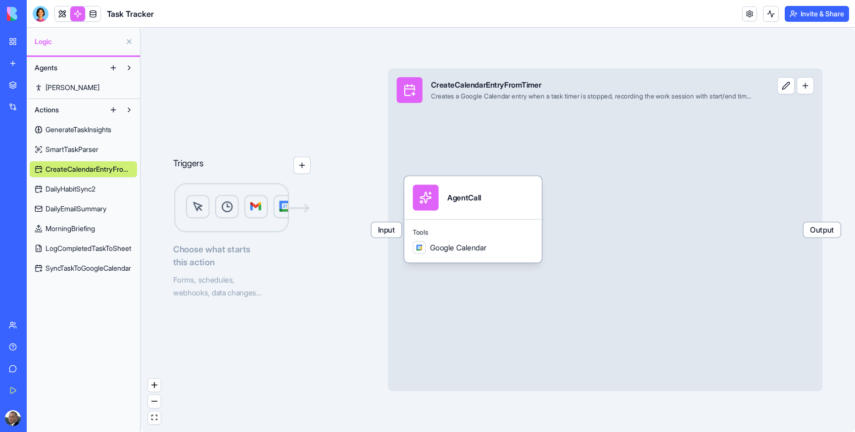  Describe the element at coordinates (72, 149) in the screenshot. I see `span: SmartTaskParser` at that location.